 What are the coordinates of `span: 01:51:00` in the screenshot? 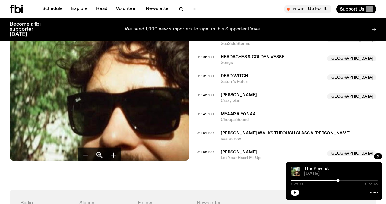 It's located at (205, 133).